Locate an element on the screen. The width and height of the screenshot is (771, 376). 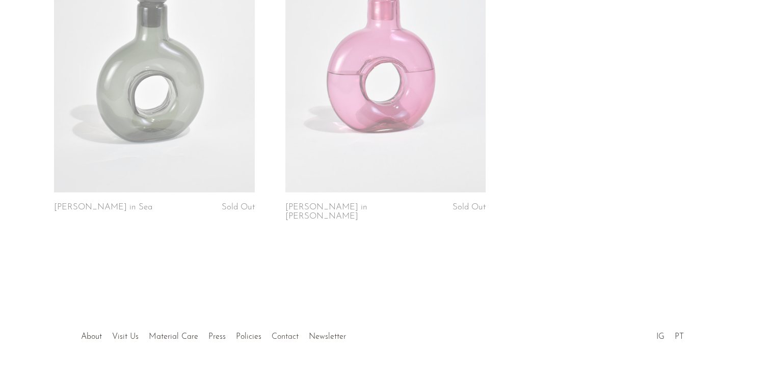
a: About is located at coordinates (91, 337).